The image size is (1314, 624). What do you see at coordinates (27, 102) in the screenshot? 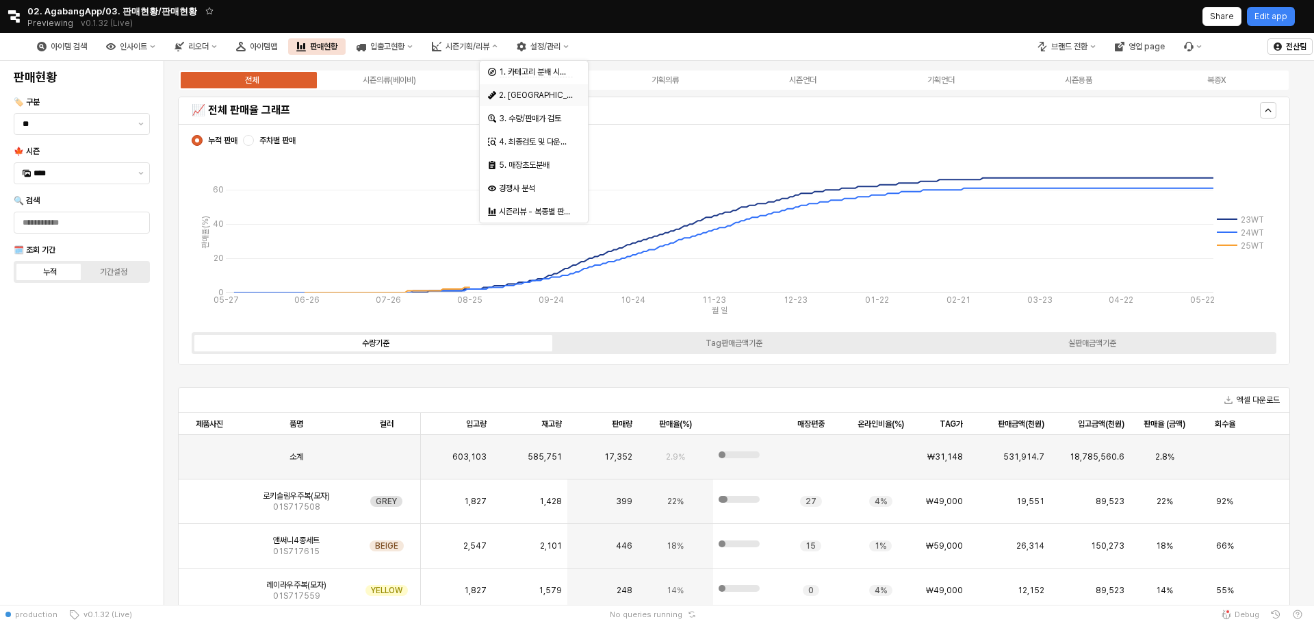
I see `span: 🏷️ 구분` at bounding box center [27, 102].